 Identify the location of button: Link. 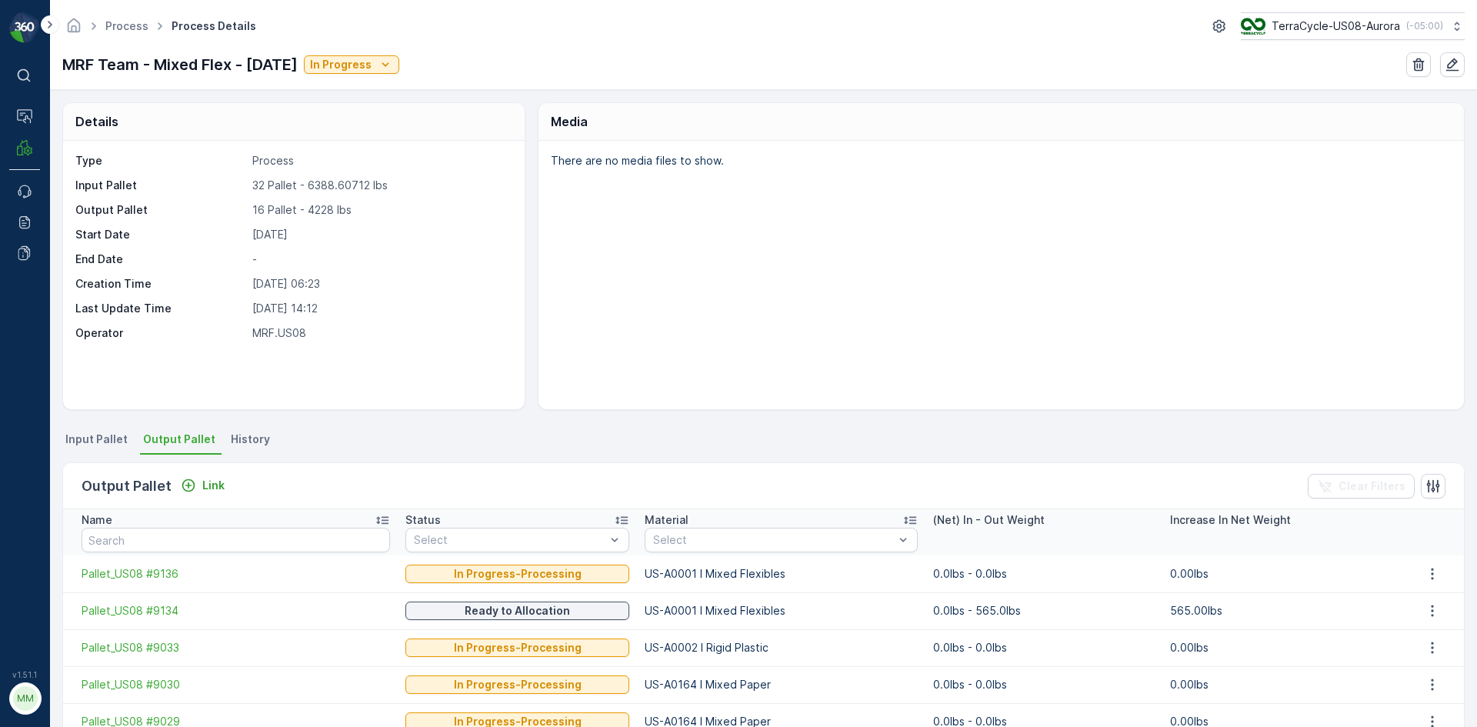
(202, 486).